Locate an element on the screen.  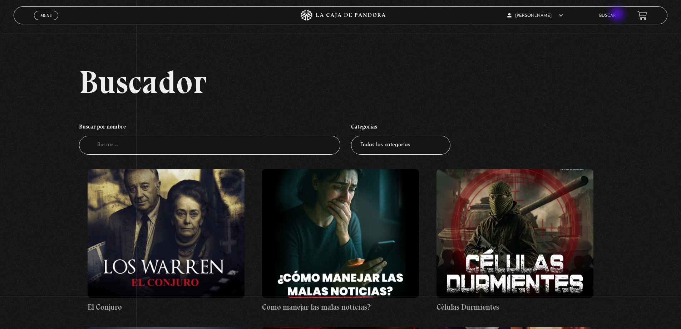
h4: Buscar por nombre is located at coordinates (210, 128).